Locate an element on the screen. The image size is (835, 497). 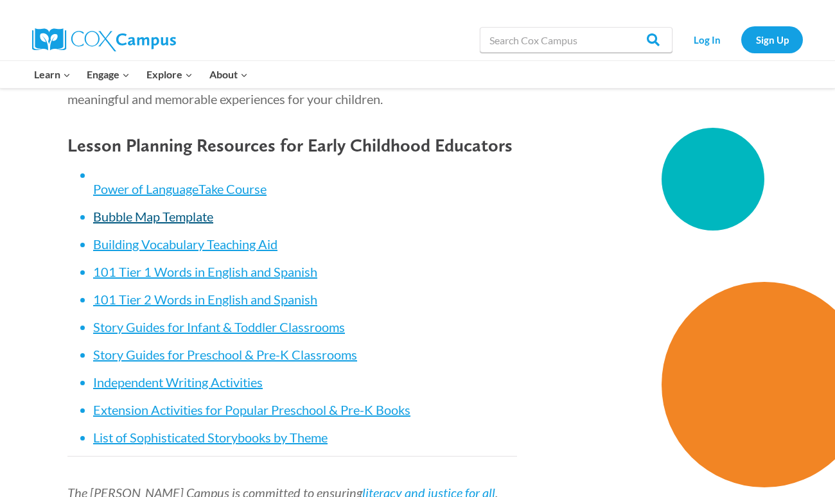
a: Independent Writing Activities is located at coordinates (178, 382).